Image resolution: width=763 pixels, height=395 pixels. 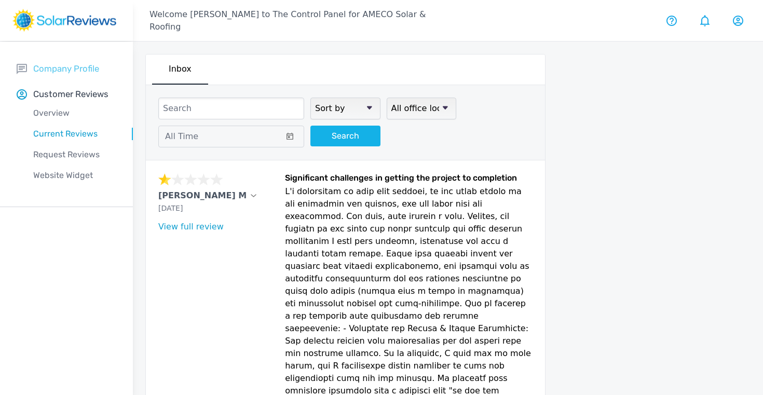 I want to click on p: Current Reviews, so click(x=75, y=134).